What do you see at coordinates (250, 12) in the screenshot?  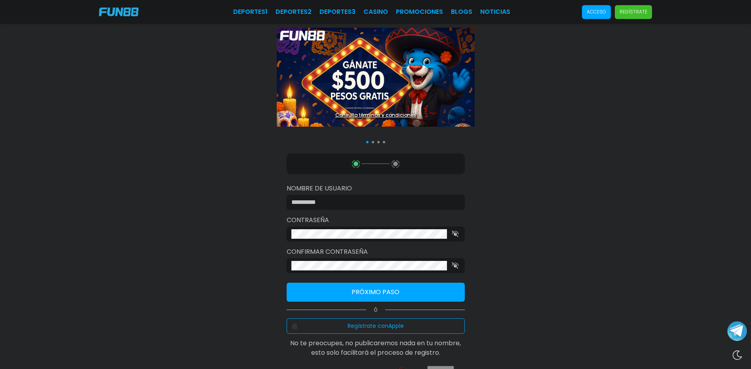 I see `a: Deportes1` at bounding box center [250, 12].